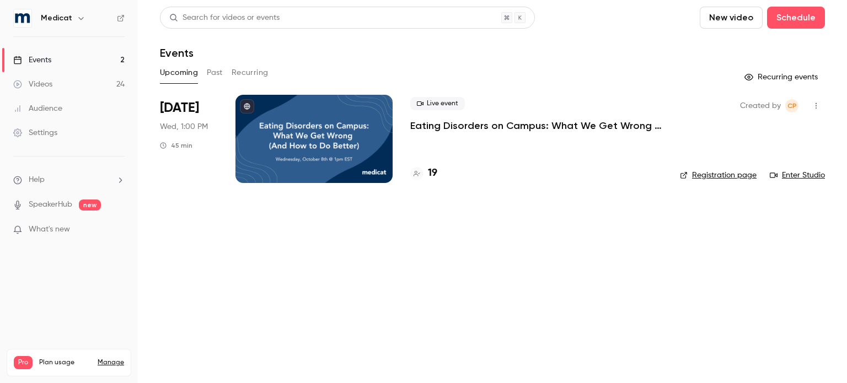 The height and width of the screenshot is (383, 847). What do you see at coordinates (184, 127) in the screenshot?
I see `span: Wed, 1:00 PM` at bounding box center [184, 127].